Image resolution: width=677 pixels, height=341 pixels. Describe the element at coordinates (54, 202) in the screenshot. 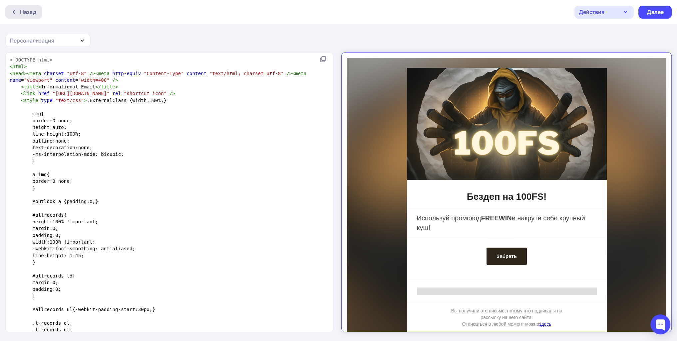

I see `span: #outlook a {padding:0;}` at that location.